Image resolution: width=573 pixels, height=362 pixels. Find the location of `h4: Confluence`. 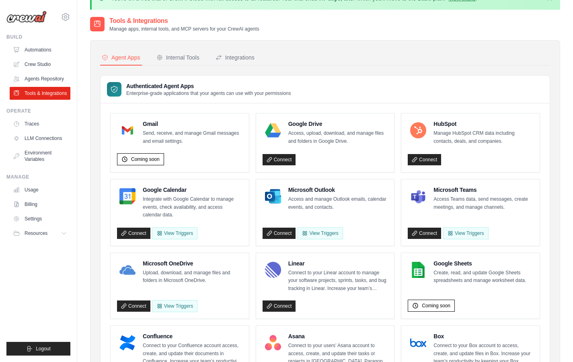

h4: Confluence is located at coordinates (193, 336).